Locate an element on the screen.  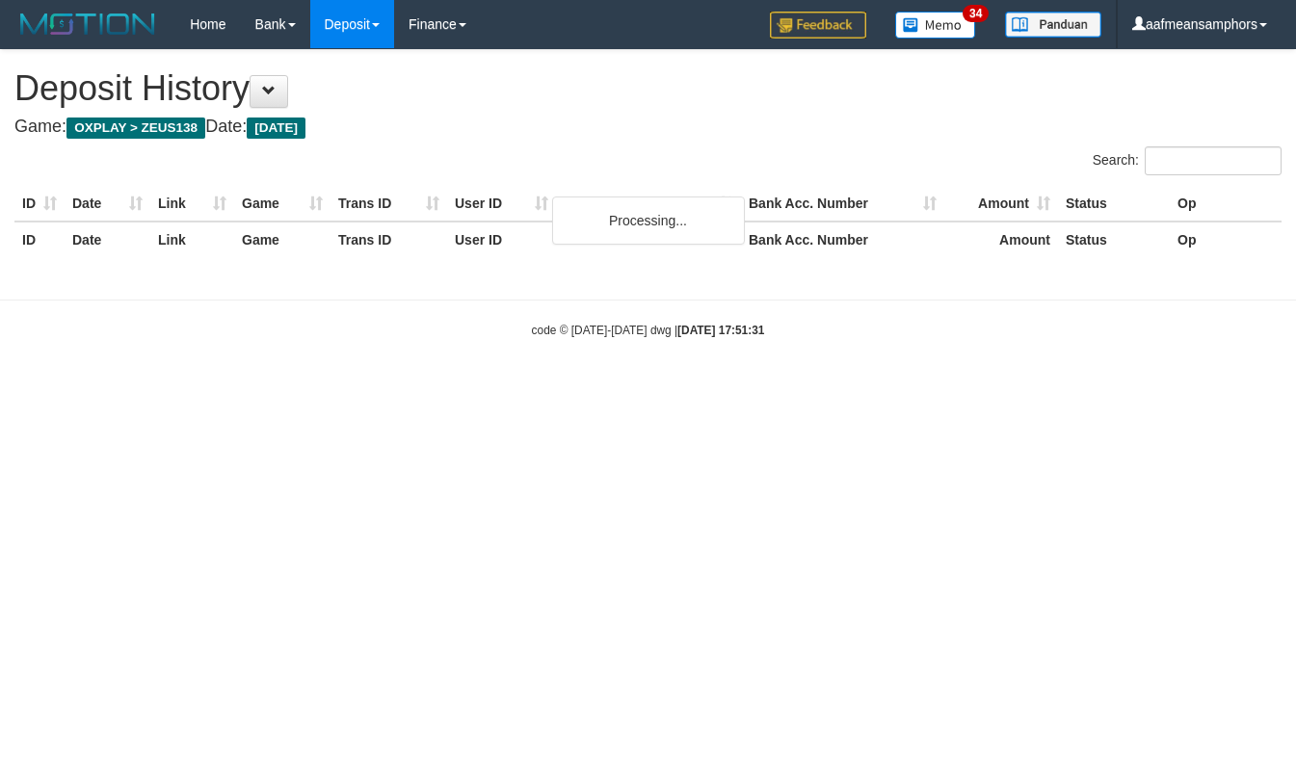
input: Search: is located at coordinates (1213, 161).